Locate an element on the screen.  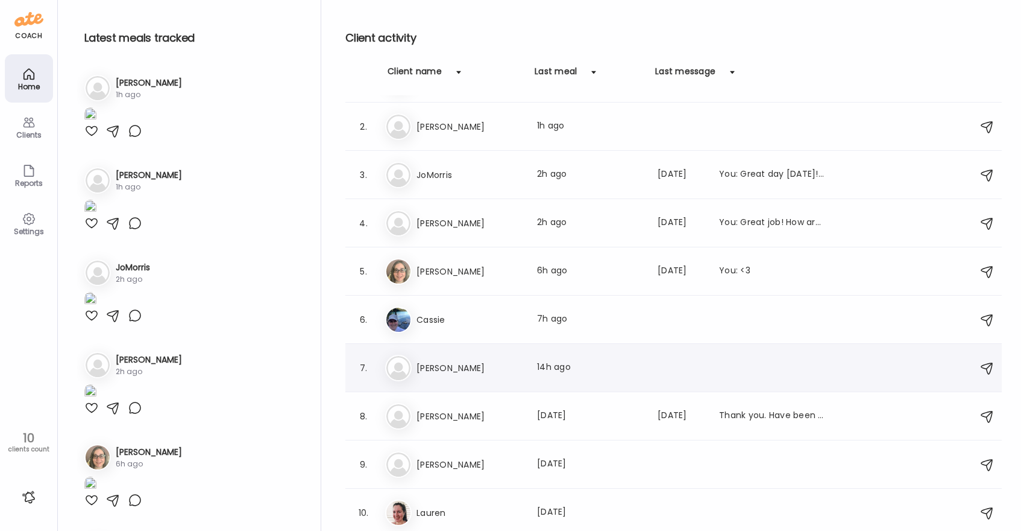
div: 7. is located at coordinates (364, 368).